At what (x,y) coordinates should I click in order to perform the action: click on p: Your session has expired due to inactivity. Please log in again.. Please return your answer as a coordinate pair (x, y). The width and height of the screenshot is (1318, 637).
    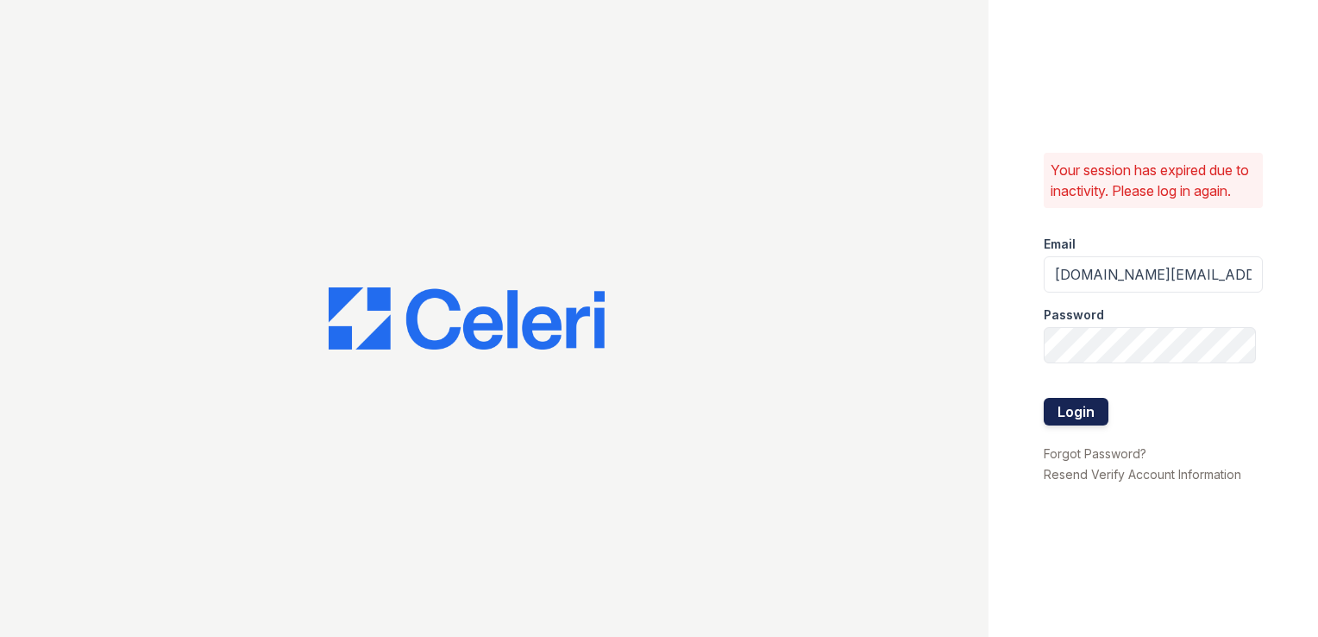
    Looking at the image, I should click on (1153, 180).